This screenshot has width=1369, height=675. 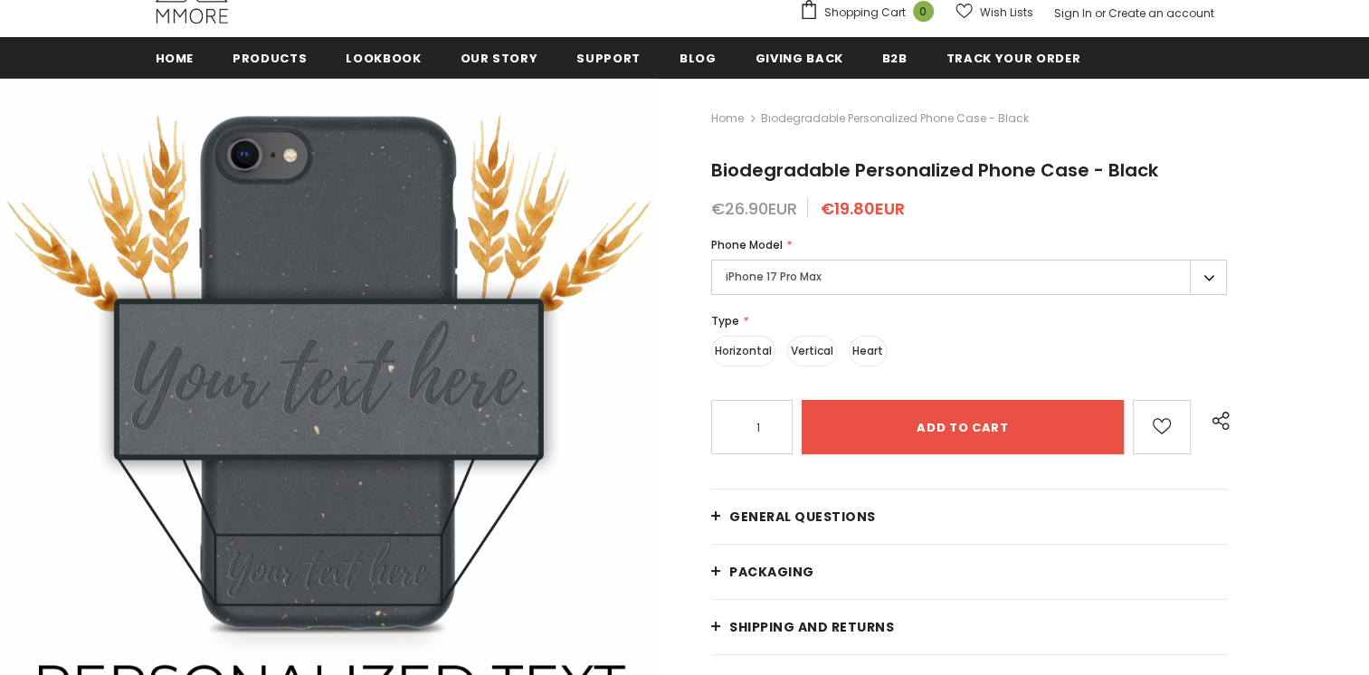 I want to click on span: 0, so click(x=923, y=11).